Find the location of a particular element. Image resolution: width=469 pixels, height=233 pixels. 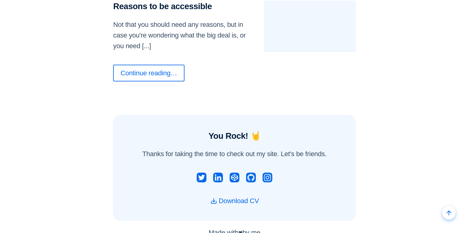

a: CodePen is located at coordinates (234, 177).